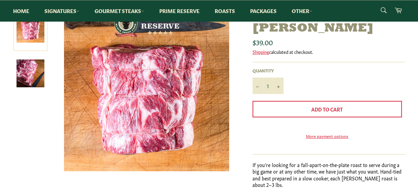 Image resolution: width=418 pixels, height=189 pixels. I want to click on span: Add to Cart, so click(327, 109).